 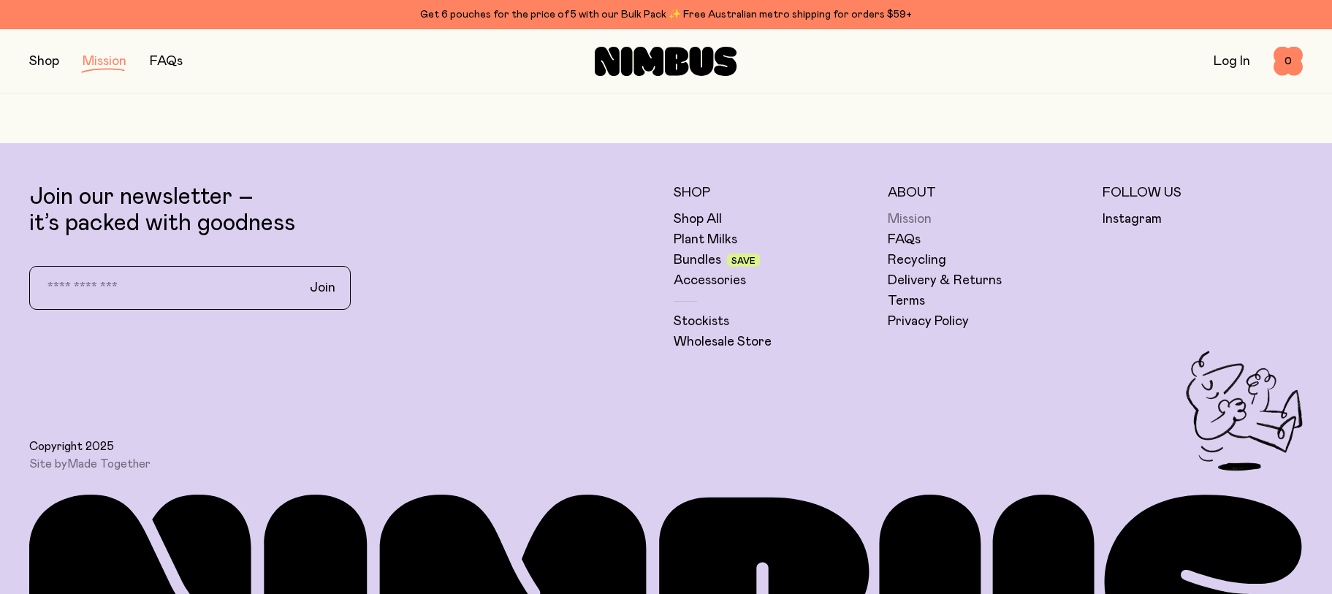 I want to click on span: Save, so click(x=743, y=261).